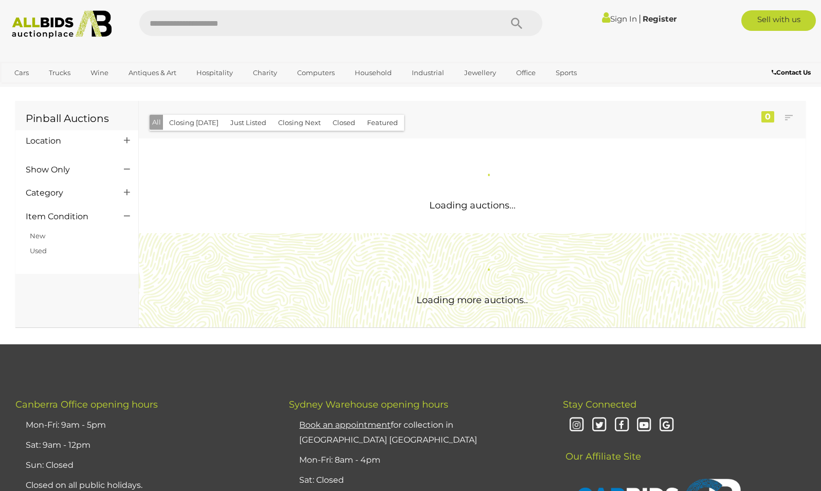 The width and height of the screenshot is (821, 491). What do you see at coordinates (526, 72) in the screenshot?
I see `a: Office` at bounding box center [526, 72].